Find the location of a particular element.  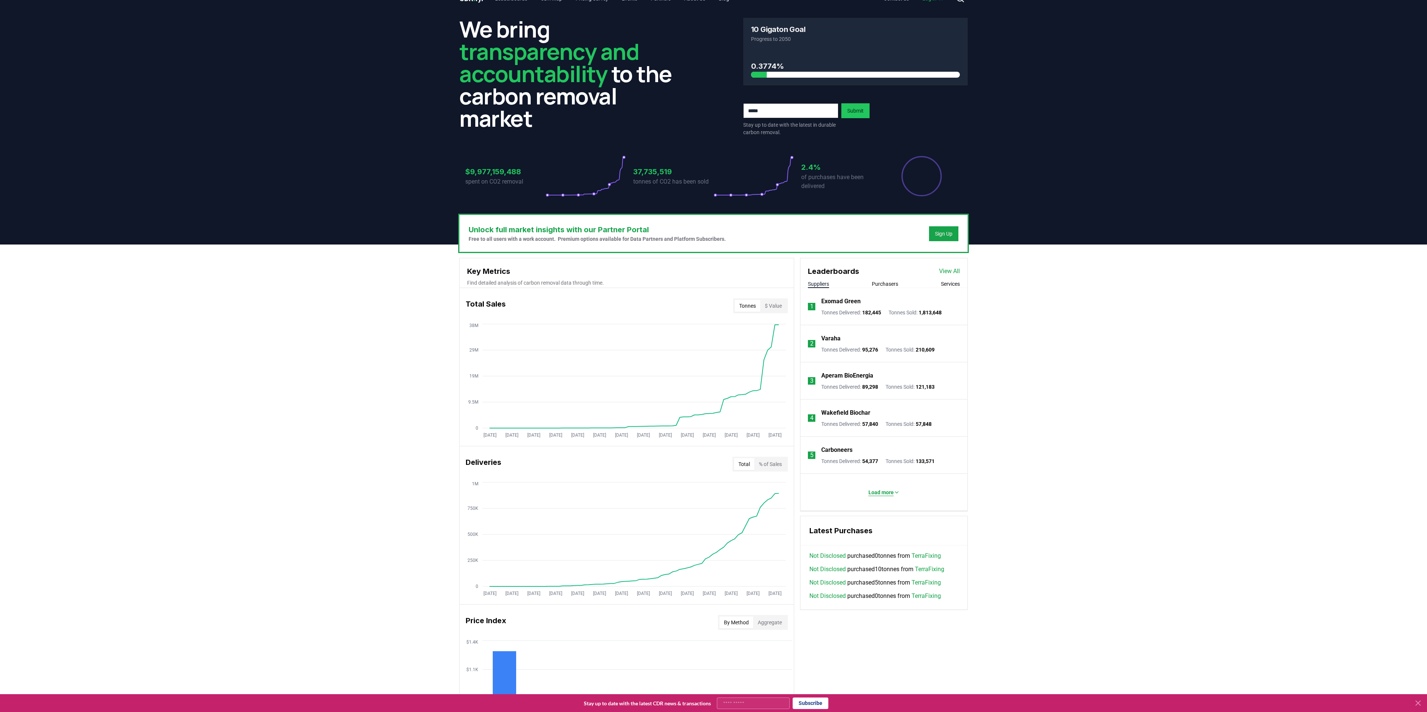

p: Load more is located at coordinates (881, 492).